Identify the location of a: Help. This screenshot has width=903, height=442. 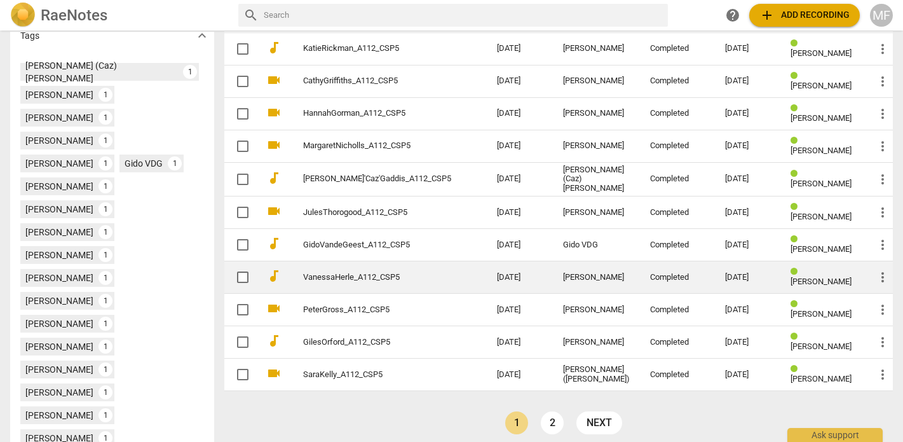
(733, 15).